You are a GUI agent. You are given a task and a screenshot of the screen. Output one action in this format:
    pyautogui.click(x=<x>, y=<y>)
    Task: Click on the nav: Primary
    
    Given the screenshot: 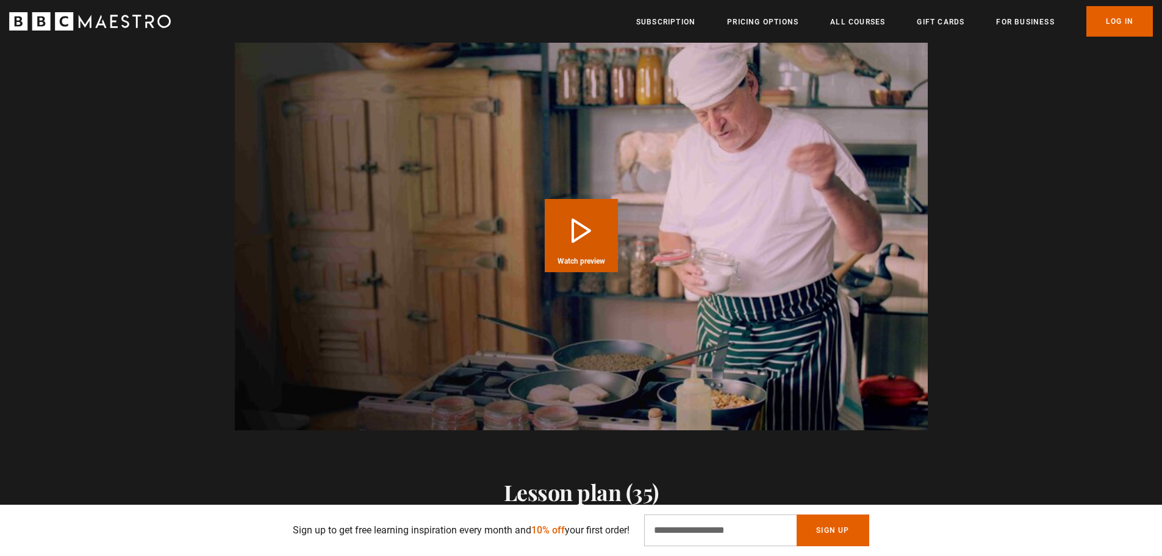 What is the action you would take?
    pyautogui.click(x=894, y=21)
    